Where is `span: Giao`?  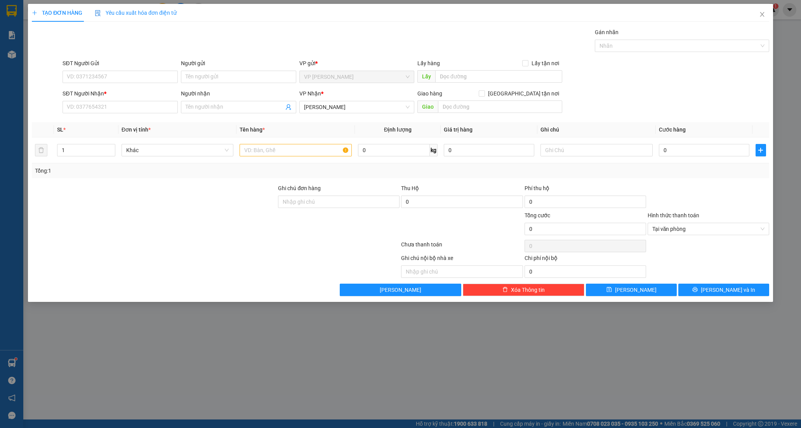
span: Giao is located at coordinates (427, 107).